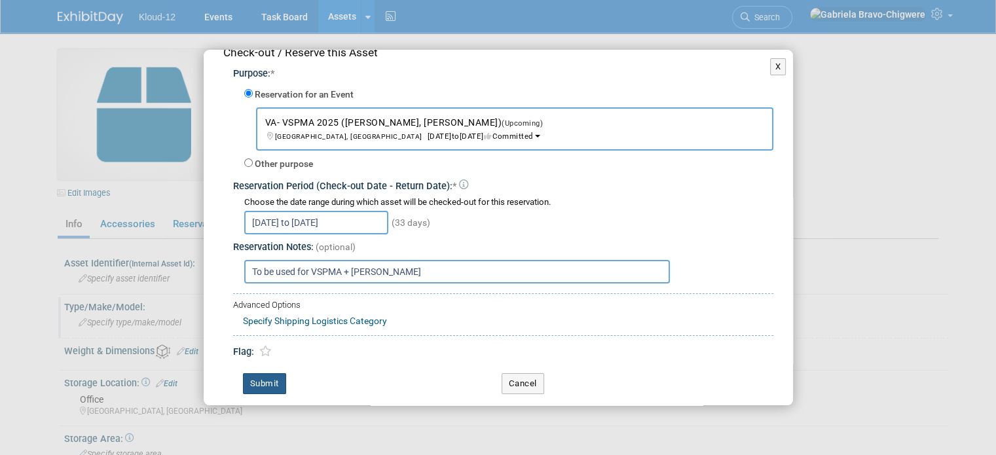 This screenshot has width=996, height=455. I want to click on label: Reservation for an Event, so click(304, 95).